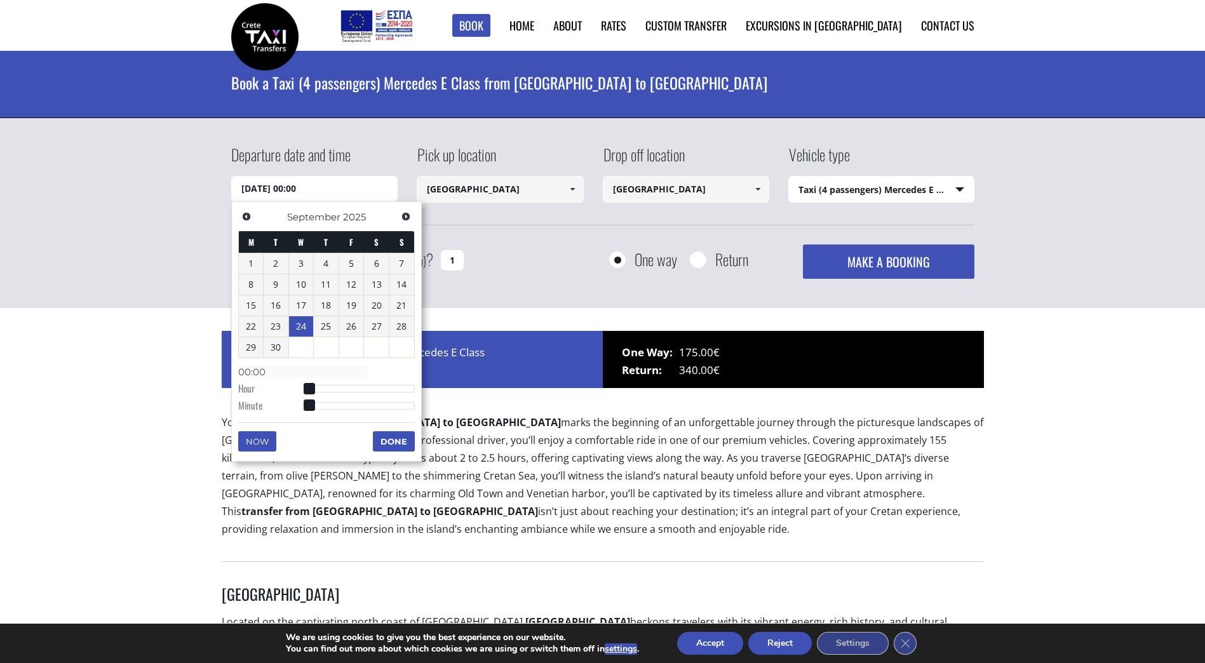 The image size is (1205, 663). What do you see at coordinates (251, 347) in the screenshot?
I see `a: 29` at bounding box center [251, 347].